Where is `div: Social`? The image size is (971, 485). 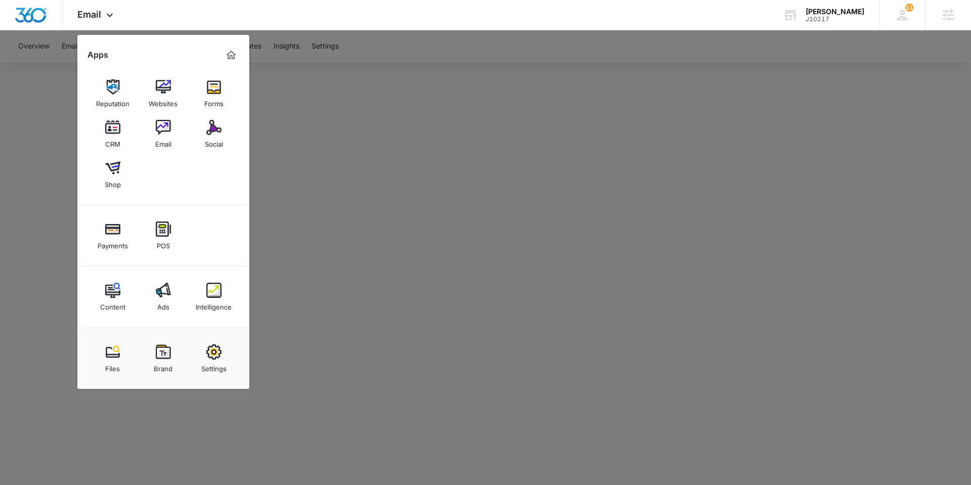
div: Social is located at coordinates (214, 142).